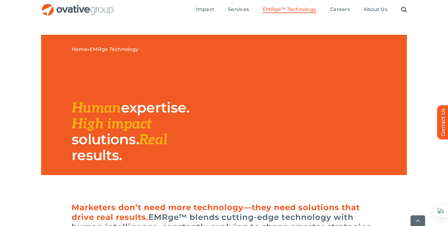 This screenshot has width=448, height=226. I want to click on a: Impact, so click(205, 10).